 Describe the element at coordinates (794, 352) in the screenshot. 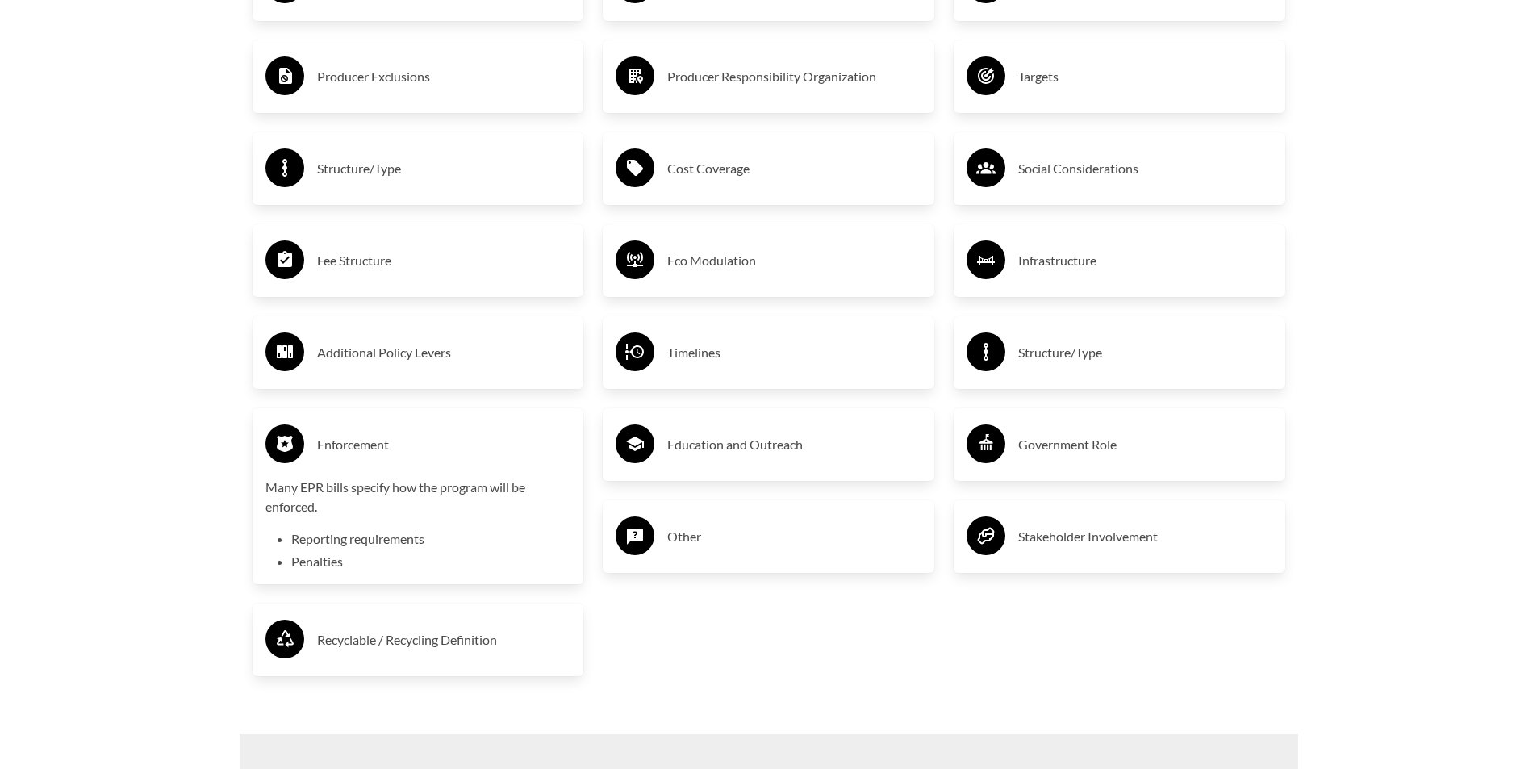

I see `h3: Timelines` at that location.